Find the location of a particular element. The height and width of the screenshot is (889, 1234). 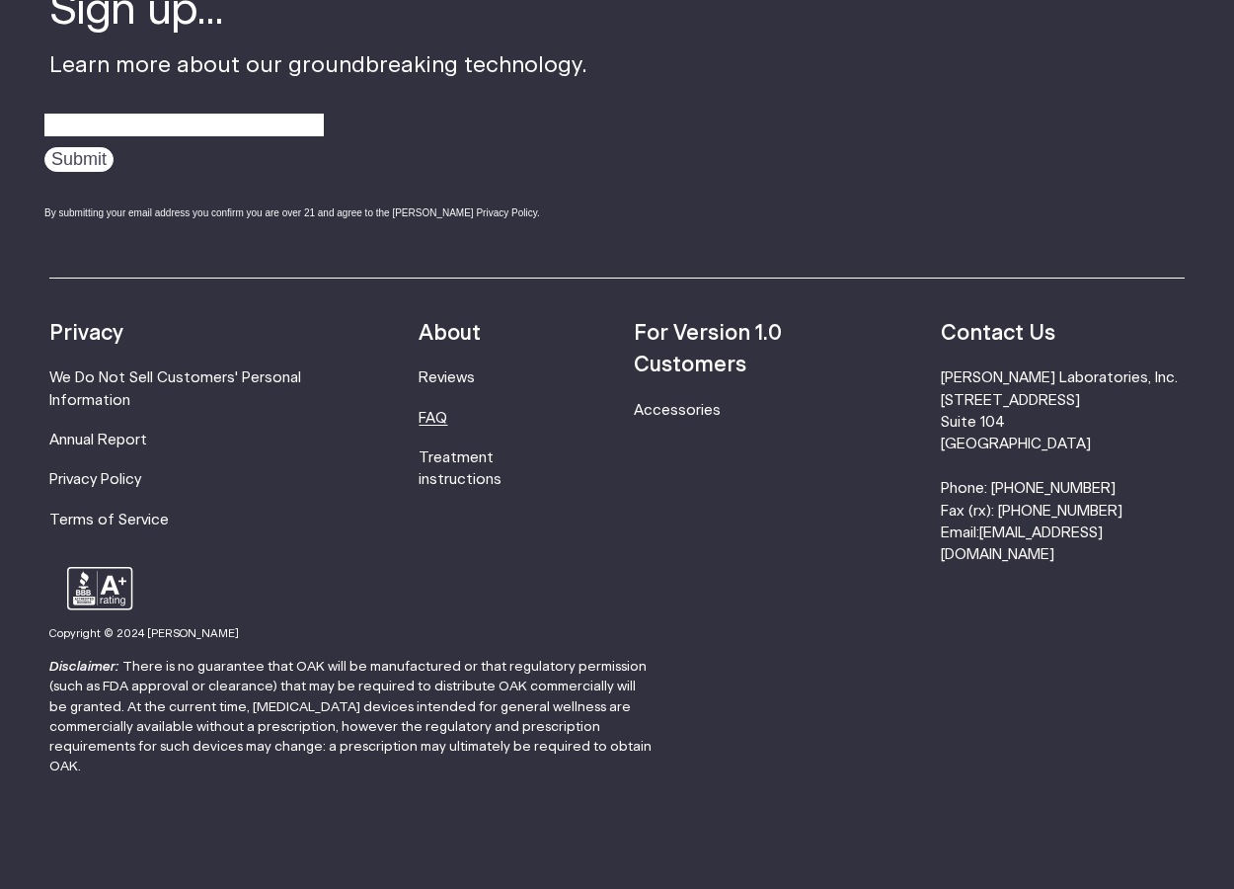

a: Privacy Policy is located at coordinates (95, 479).